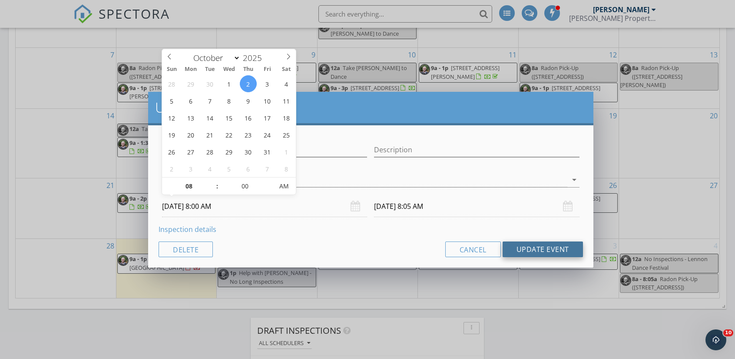 The width and height of the screenshot is (735, 359). What do you see at coordinates (267, 151) in the screenshot?
I see `span: October 31, 2025` at bounding box center [267, 151].